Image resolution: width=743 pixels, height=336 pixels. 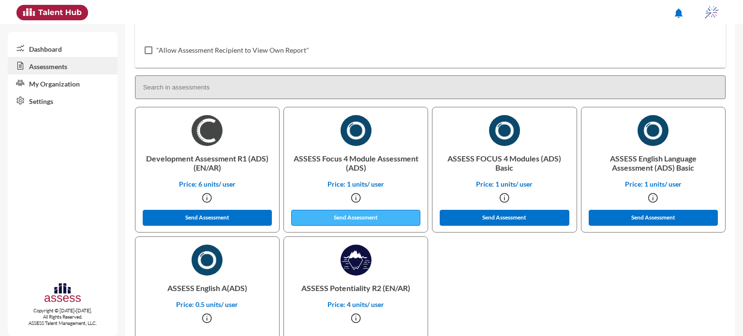 What do you see at coordinates (207, 163) in the screenshot?
I see `p: Development Assessment R1 (ADS) (EN/AR)` at bounding box center [207, 163].